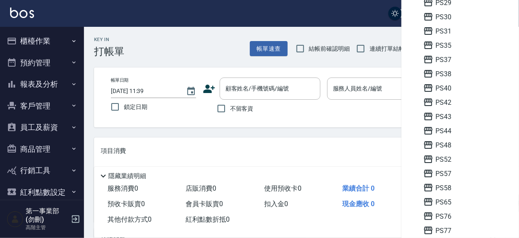  What do you see at coordinates (464, 117) in the screenshot?
I see `span: PS43` at bounding box center [464, 117].